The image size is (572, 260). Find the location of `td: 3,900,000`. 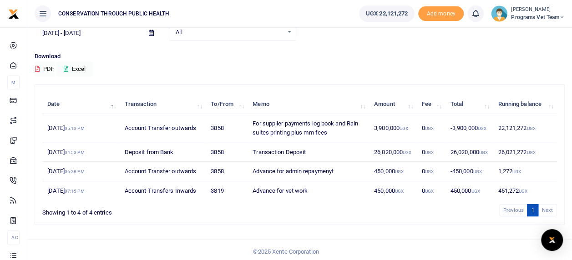

td: 3,900,000 is located at coordinates (393, 128).